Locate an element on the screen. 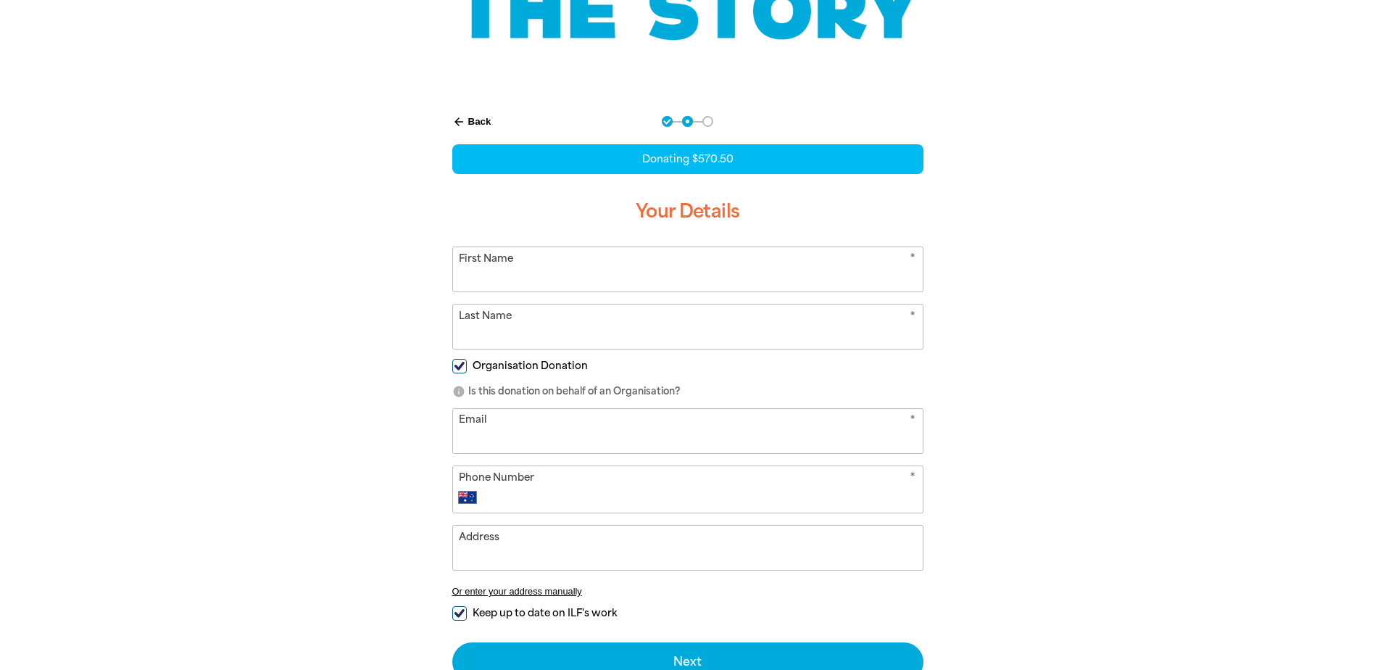 The width and height of the screenshot is (1375, 670). i: Required is located at coordinates (913, 478).